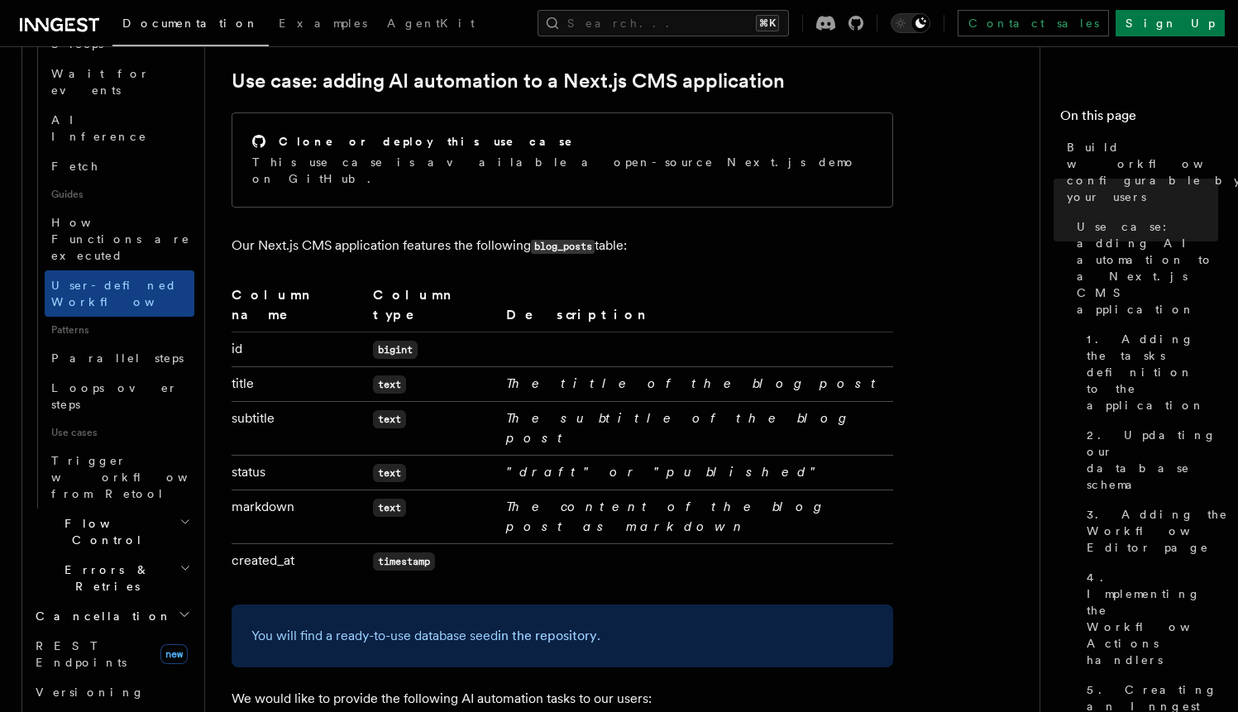  Describe the element at coordinates (562, 699) in the screenshot. I see `p: We would like to provide the following AI automation tasks to our users:` at that location.